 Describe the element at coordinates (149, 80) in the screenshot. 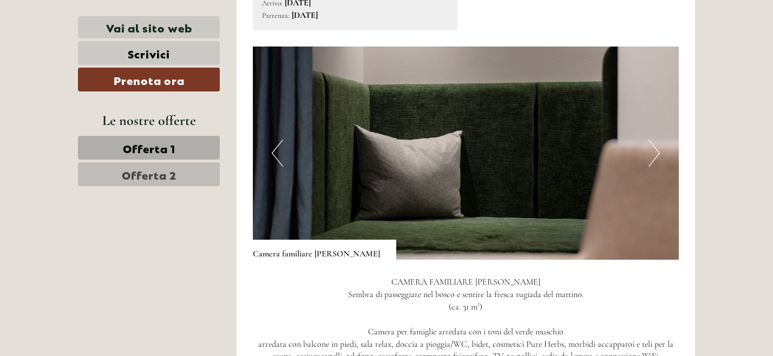

I see `a: Prenota ora` at that location.